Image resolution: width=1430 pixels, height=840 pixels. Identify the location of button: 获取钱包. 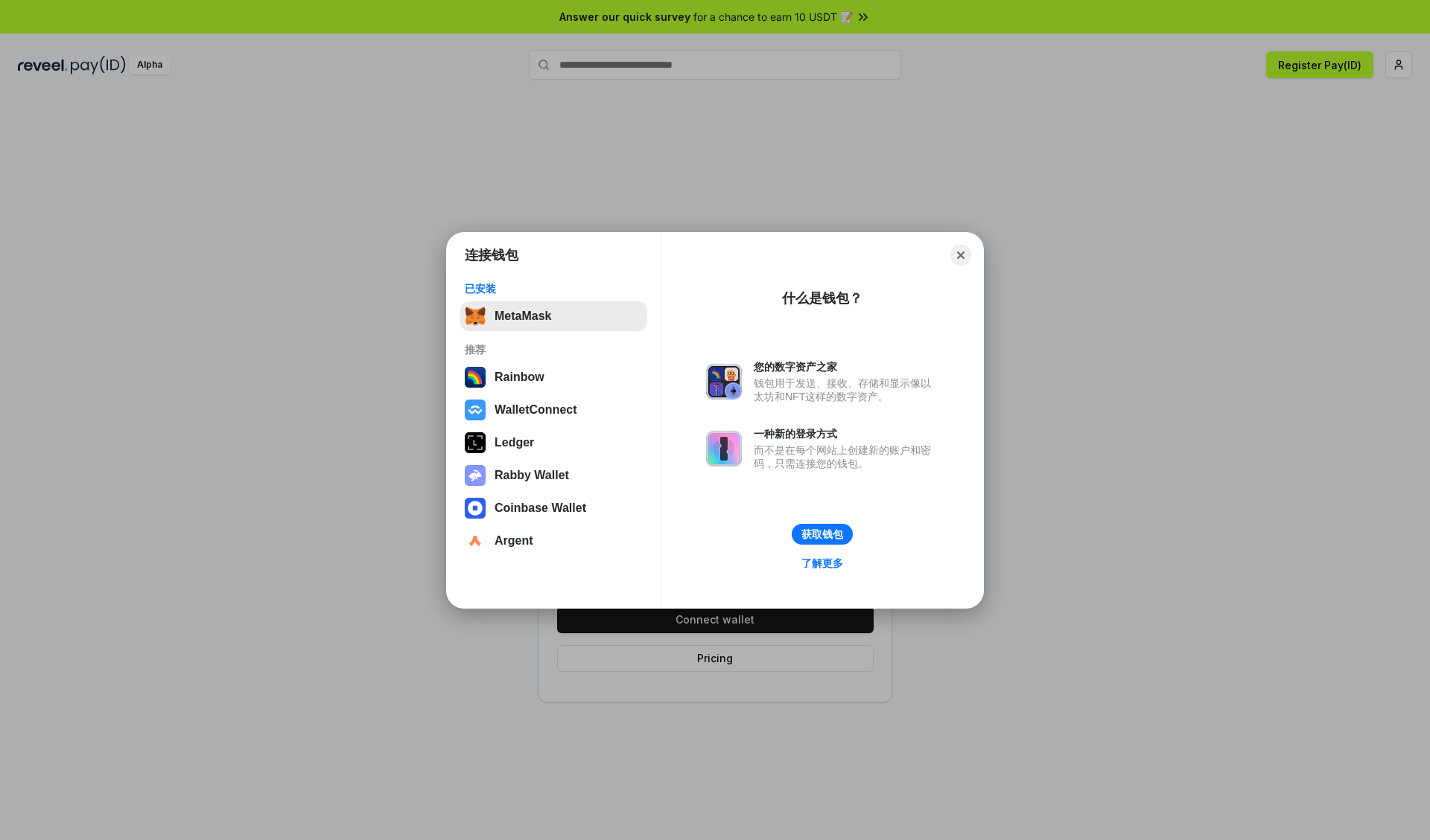
(822, 534).